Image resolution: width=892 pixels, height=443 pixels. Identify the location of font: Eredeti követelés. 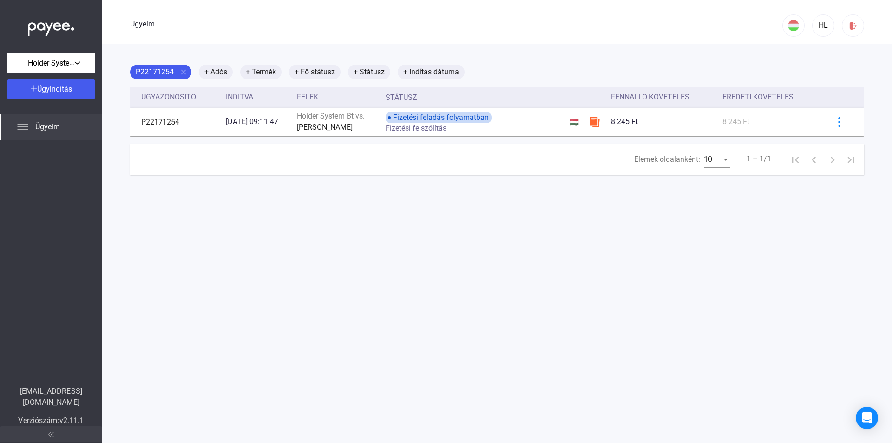
(758, 97).